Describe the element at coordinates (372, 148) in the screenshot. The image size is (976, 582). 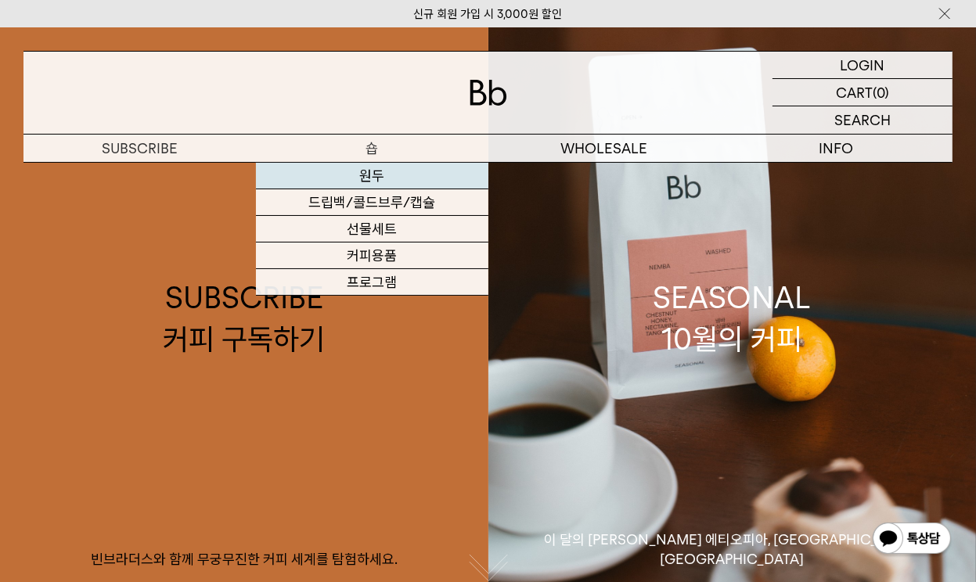
I see `p: 숍` at that location.